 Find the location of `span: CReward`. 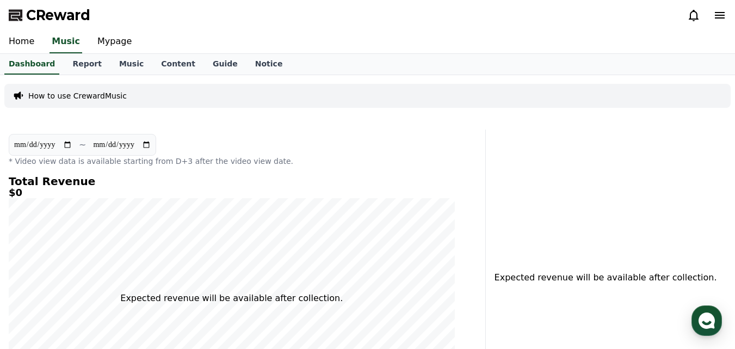

span: CReward is located at coordinates (58, 15).